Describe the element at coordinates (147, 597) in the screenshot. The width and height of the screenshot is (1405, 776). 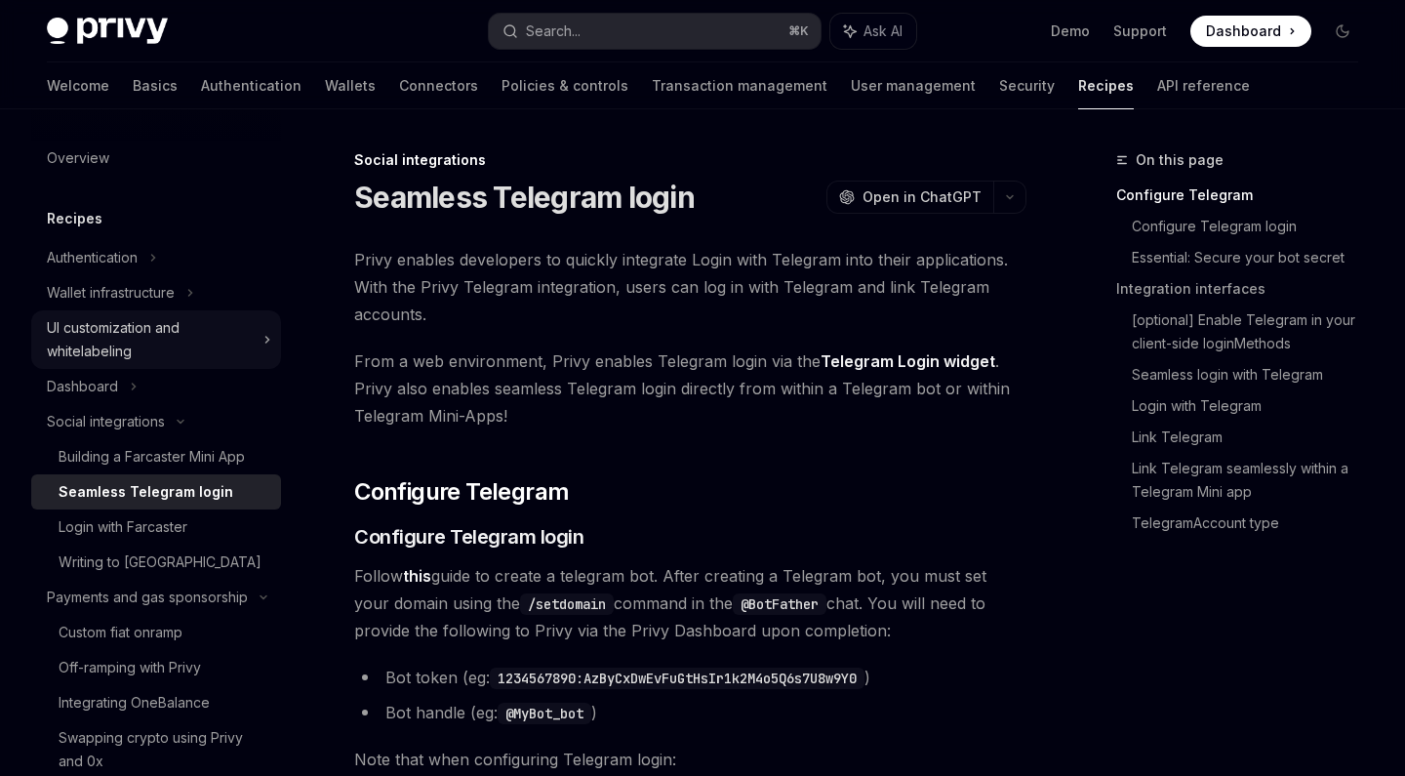
I see `div: Payments and gas sponsorship` at that location.